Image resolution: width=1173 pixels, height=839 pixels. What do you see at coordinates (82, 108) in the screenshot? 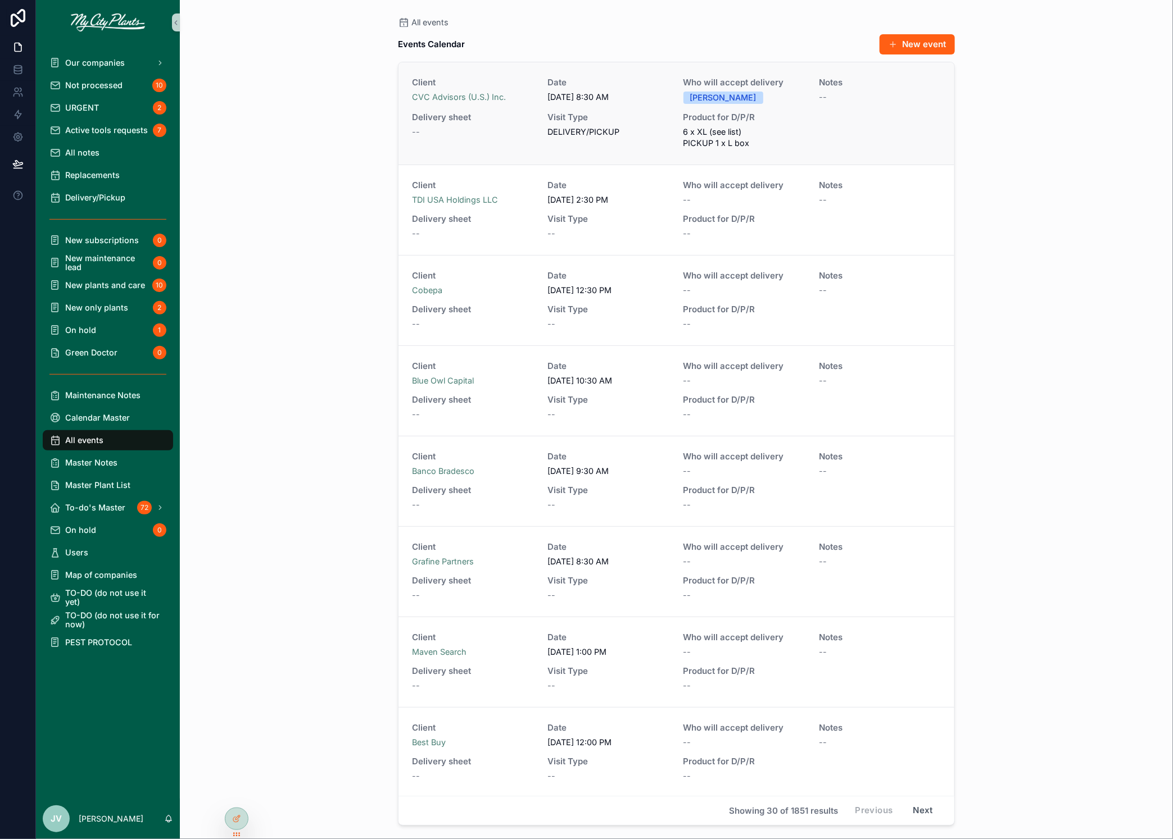
I see `span: URGENT` at bounding box center [82, 108].